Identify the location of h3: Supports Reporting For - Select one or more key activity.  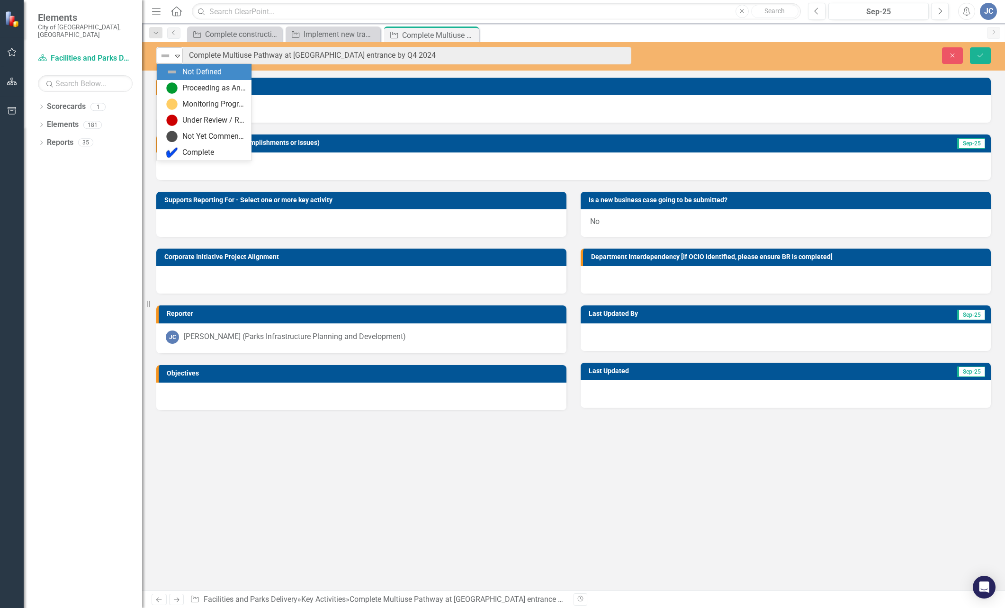
(363, 200).